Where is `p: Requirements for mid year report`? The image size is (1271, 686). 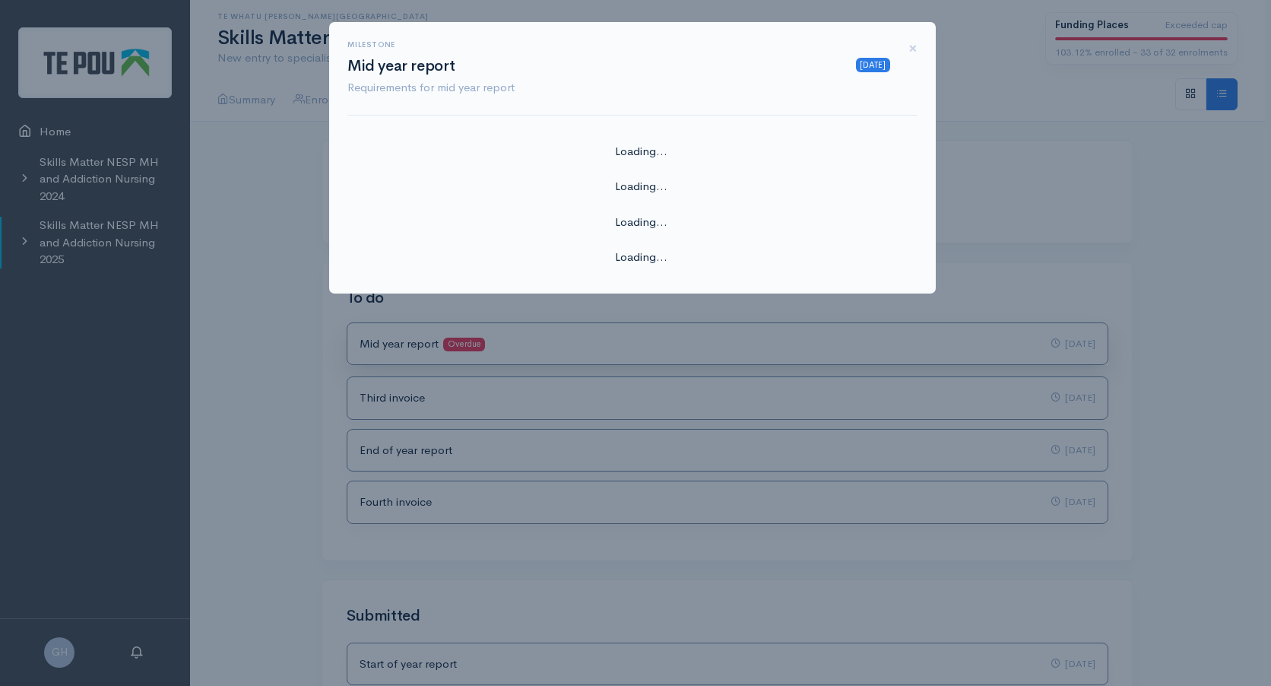
p: Requirements for mid year report is located at coordinates (619, 87).